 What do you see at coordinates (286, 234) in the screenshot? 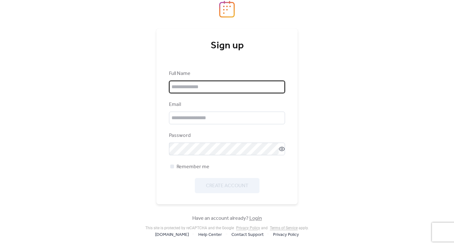
I see `span: Privacy Policy` at bounding box center [286, 234].